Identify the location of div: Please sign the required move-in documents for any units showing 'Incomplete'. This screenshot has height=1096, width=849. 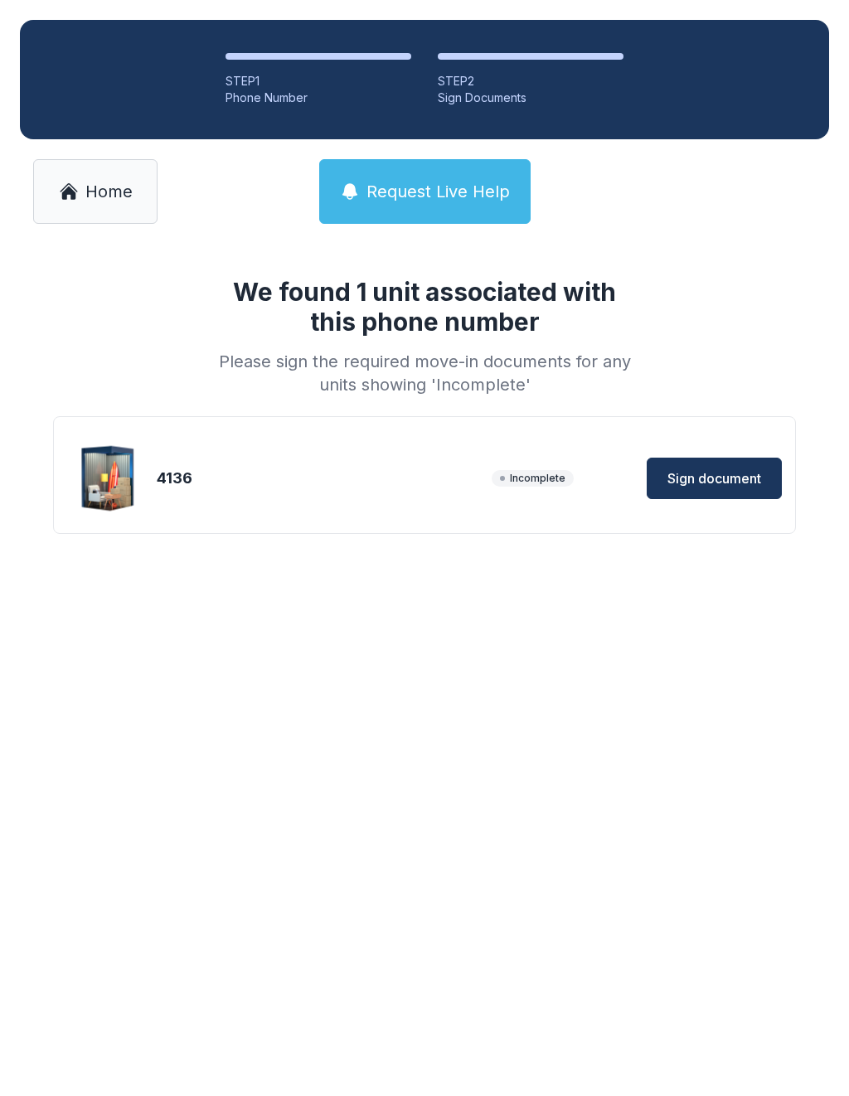
(424, 373).